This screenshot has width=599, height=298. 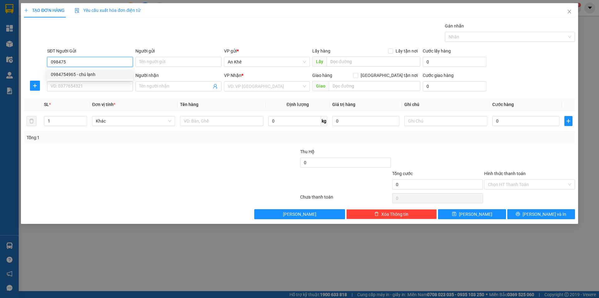 What do you see at coordinates (178, 75) in the screenshot?
I see `div: Người nhận` at bounding box center [178, 75].